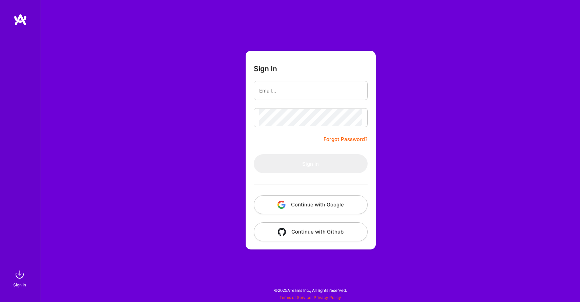  I want to click on button: Sign In, so click(311, 164).